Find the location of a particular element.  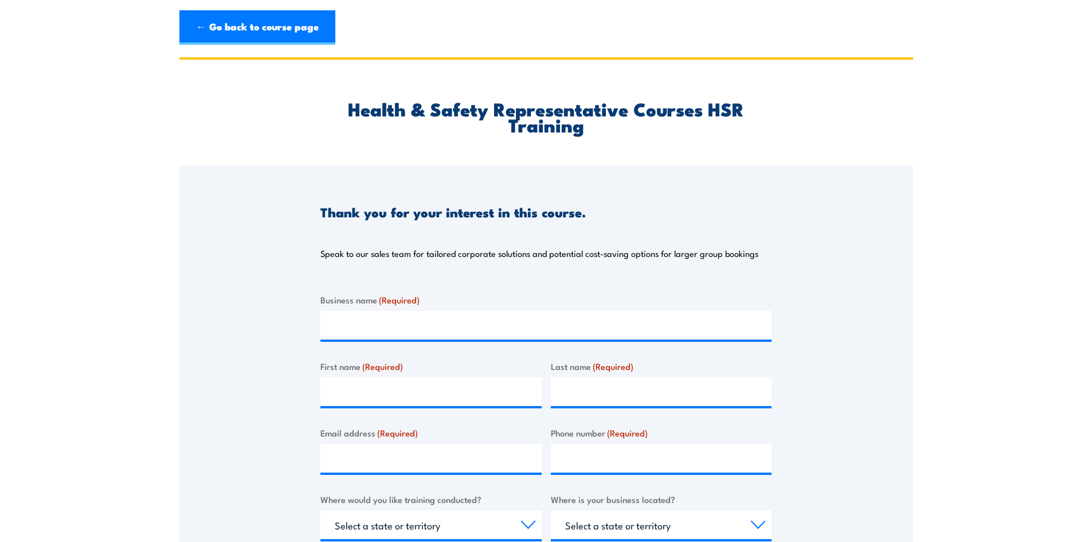

label: First name is located at coordinates (431, 366).